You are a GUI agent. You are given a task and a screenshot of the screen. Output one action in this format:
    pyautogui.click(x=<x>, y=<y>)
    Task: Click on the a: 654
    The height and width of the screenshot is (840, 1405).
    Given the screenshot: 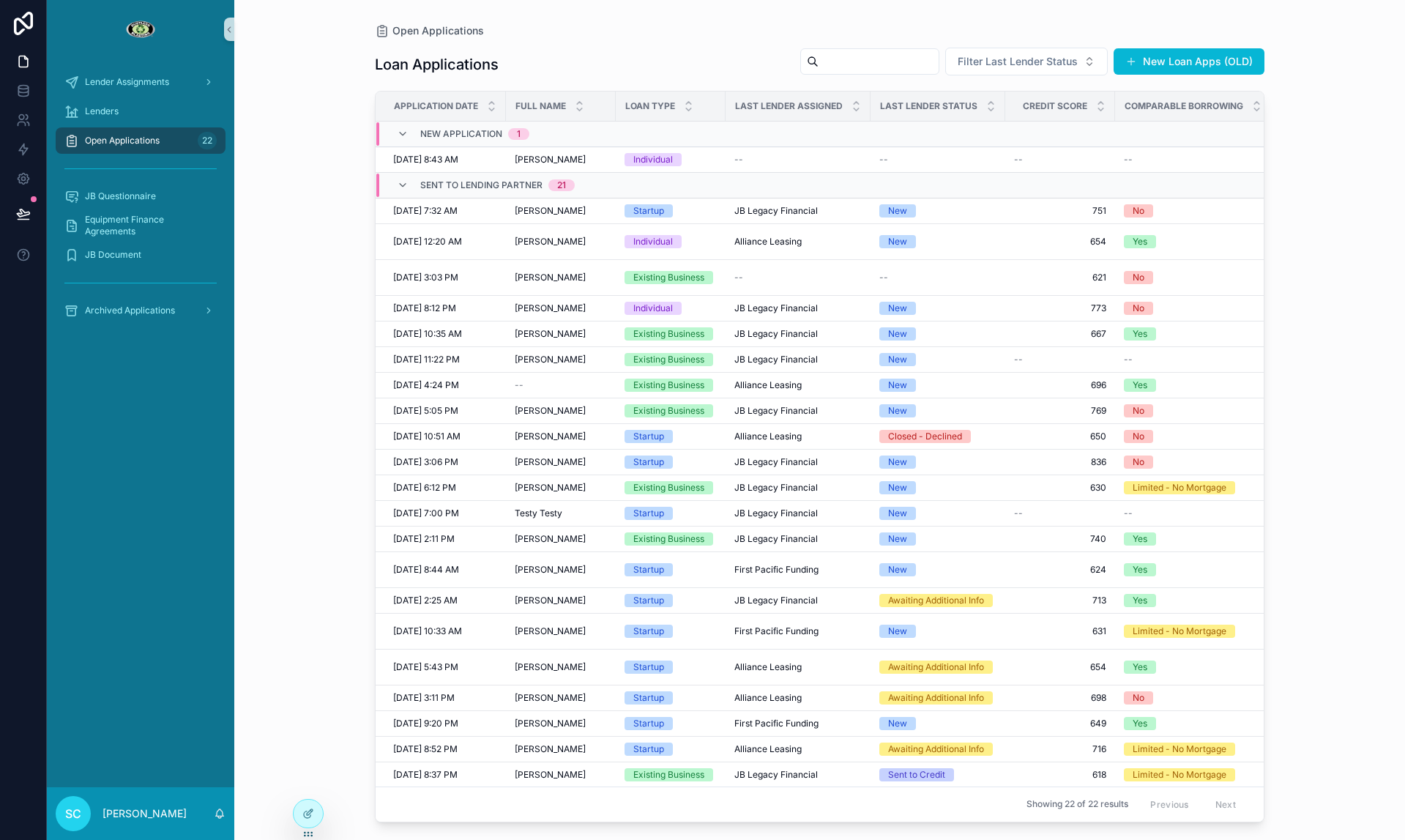 What is the action you would take?
    pyautogui.click(x=1060, y=241)
    